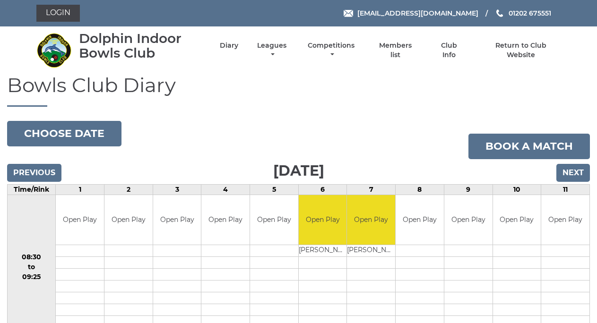 The image size is (597, 323). Describe the element at coordinates (520, 50) in the screenshot. I see `a: Return to Club Website` at that location.